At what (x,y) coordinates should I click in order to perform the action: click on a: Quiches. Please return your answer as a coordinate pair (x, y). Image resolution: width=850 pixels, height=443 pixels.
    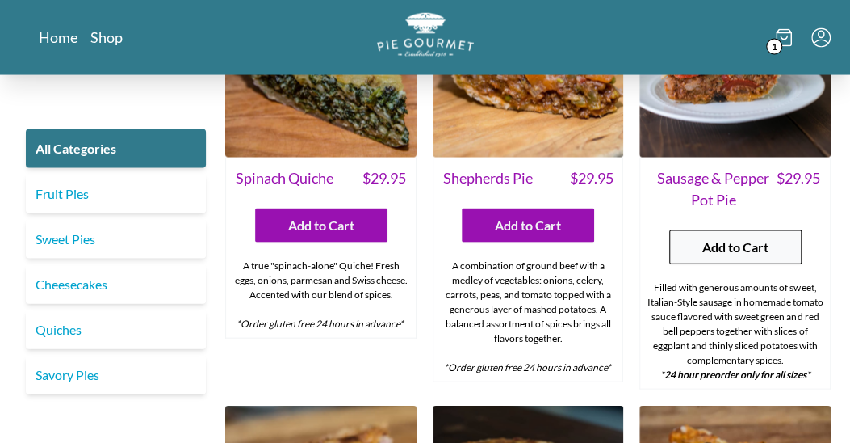
    Looking at the image, I should click on (115, 329).